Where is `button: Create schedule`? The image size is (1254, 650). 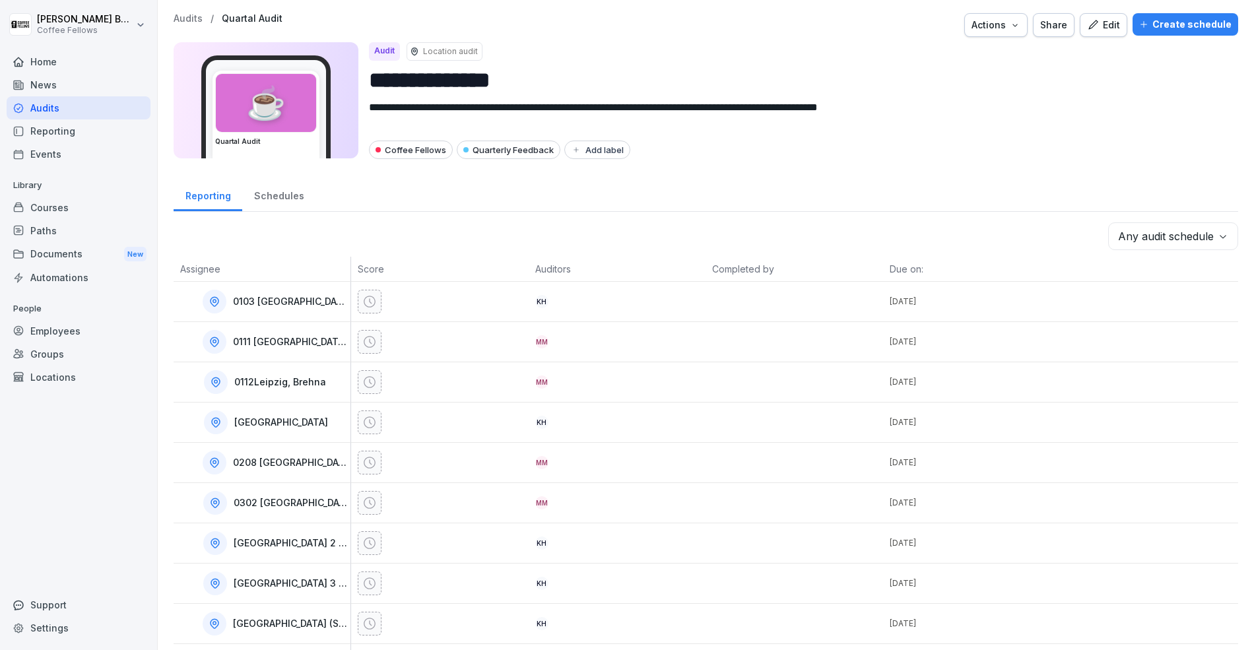 button: Create schedule is located at coordinates (1185, 24).